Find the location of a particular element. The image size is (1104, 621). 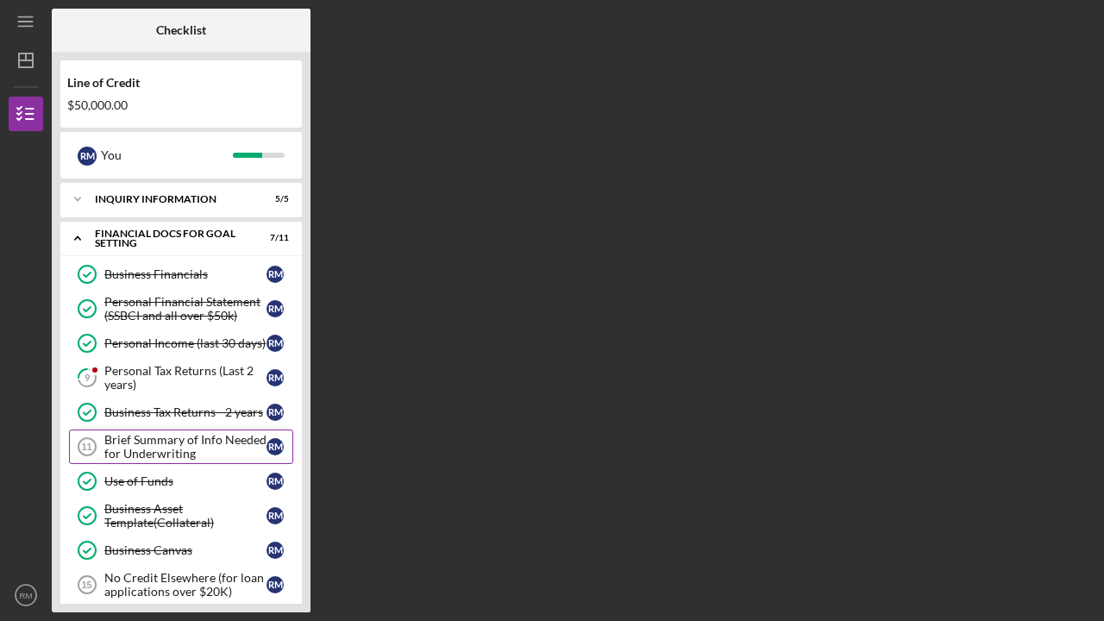

div: You is located at coordinates (167, 155).